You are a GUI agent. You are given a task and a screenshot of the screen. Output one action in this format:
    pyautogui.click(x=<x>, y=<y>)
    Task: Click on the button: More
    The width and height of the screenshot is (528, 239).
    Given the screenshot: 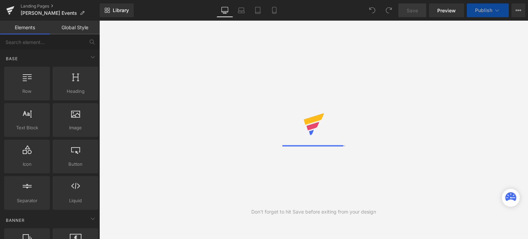 What is the action you would take?
    pyautogui.click(x=519, y=10)
    